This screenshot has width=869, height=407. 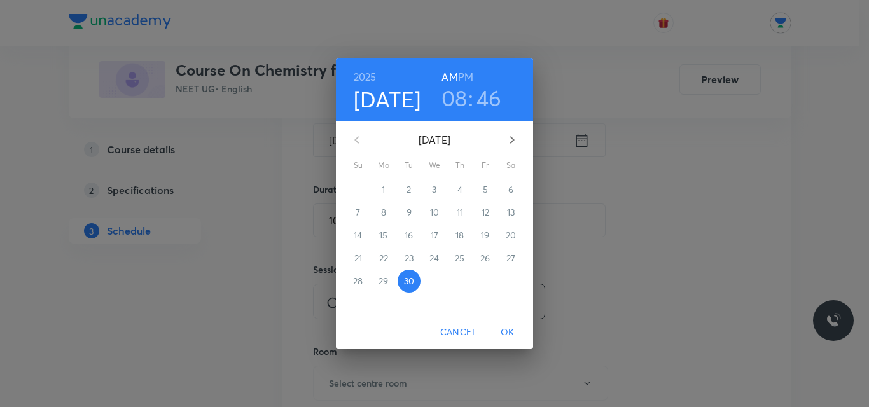 I want to click on span: Mo, so click(x=384, y=165).